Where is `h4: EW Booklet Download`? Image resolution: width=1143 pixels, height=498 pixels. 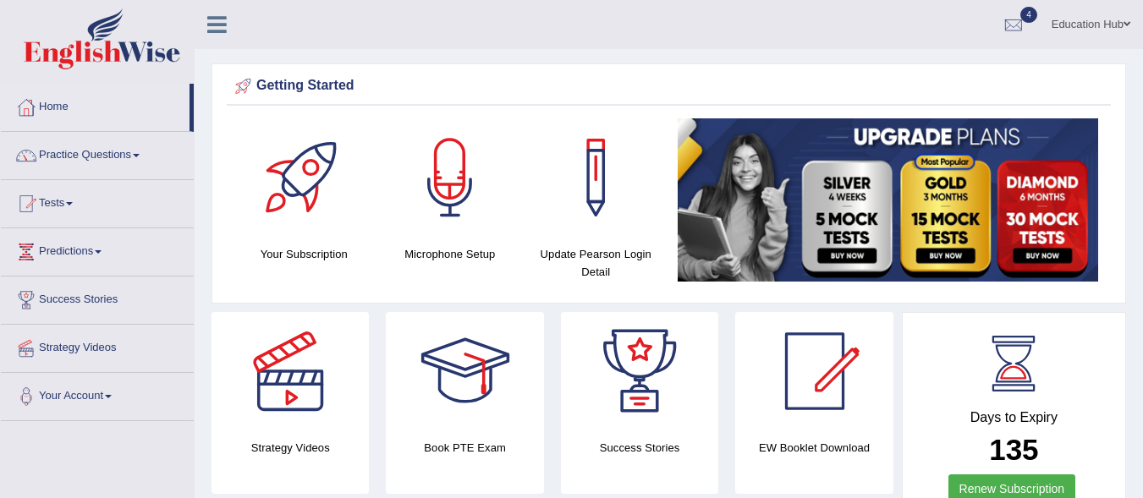
h4: EW Booklet Download is located at coordinates (814, 448).